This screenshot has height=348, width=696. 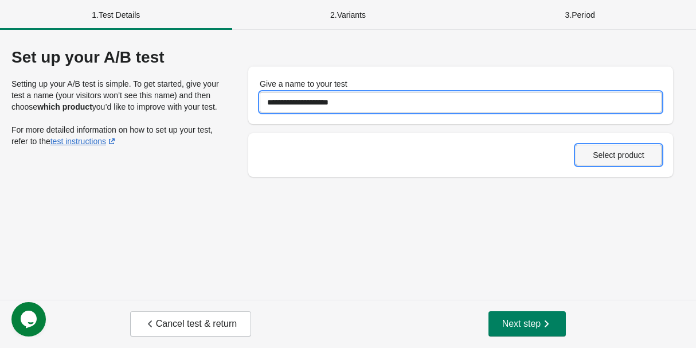 What do you see at coordinates (528, 323) in the screenshot?
I see `button: Next step` at bounding box center [528, 323].